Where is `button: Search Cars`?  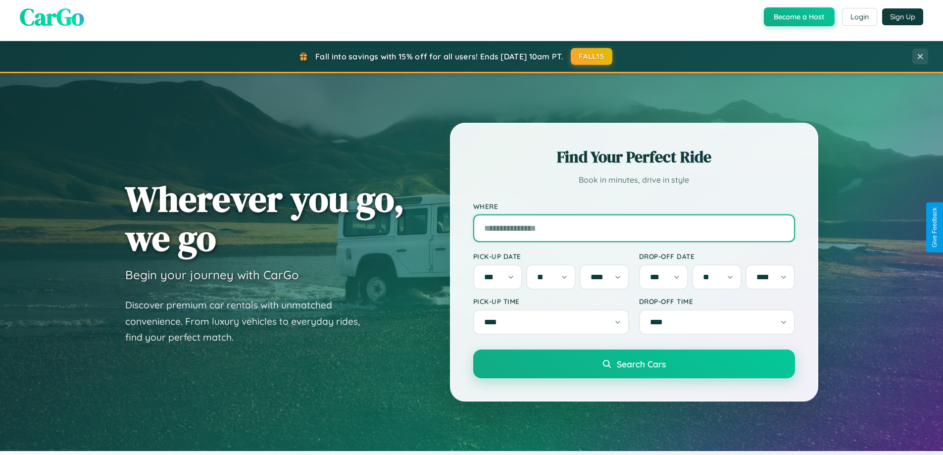
button: Search Cars is located at coordinates (634, 364).